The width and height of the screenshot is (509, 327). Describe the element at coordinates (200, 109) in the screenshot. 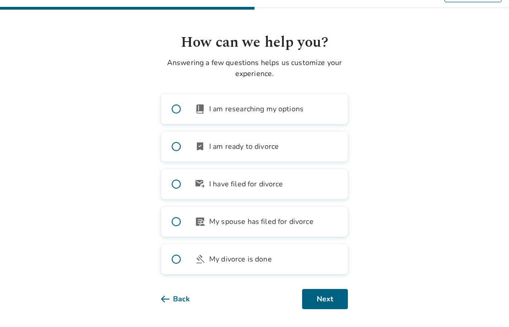

I see `span: book_2` at that location.